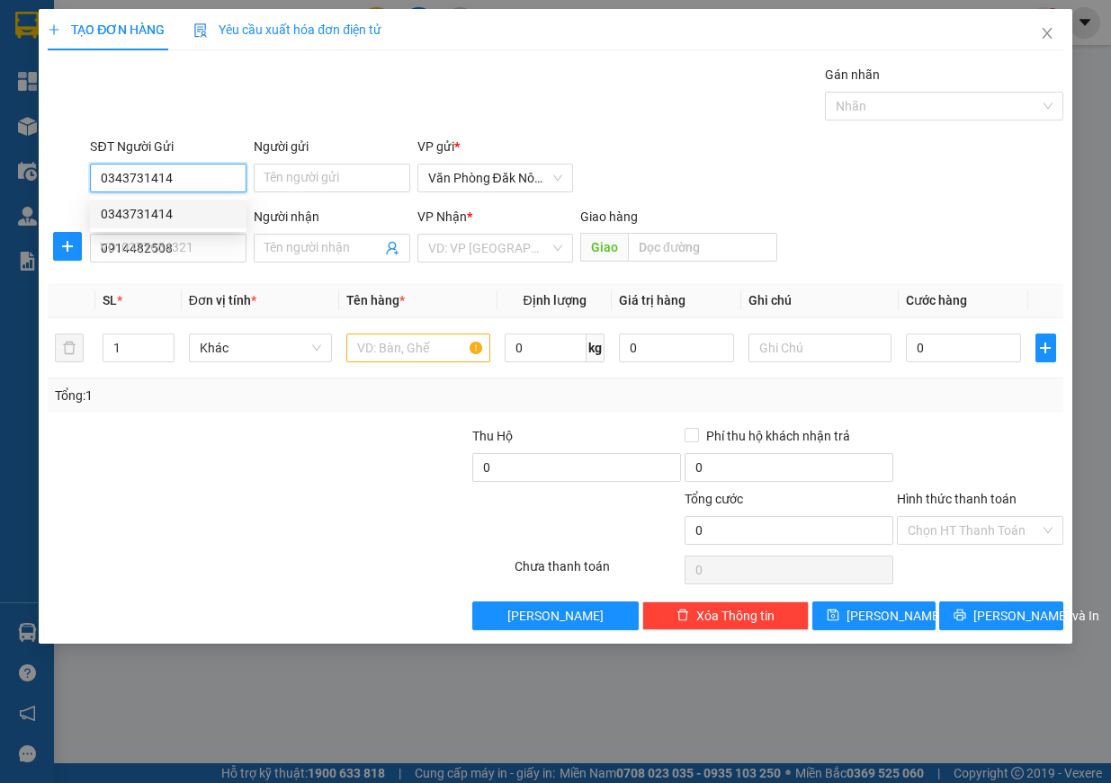  I want to click on span: Giao hàng, so click(609, 217).